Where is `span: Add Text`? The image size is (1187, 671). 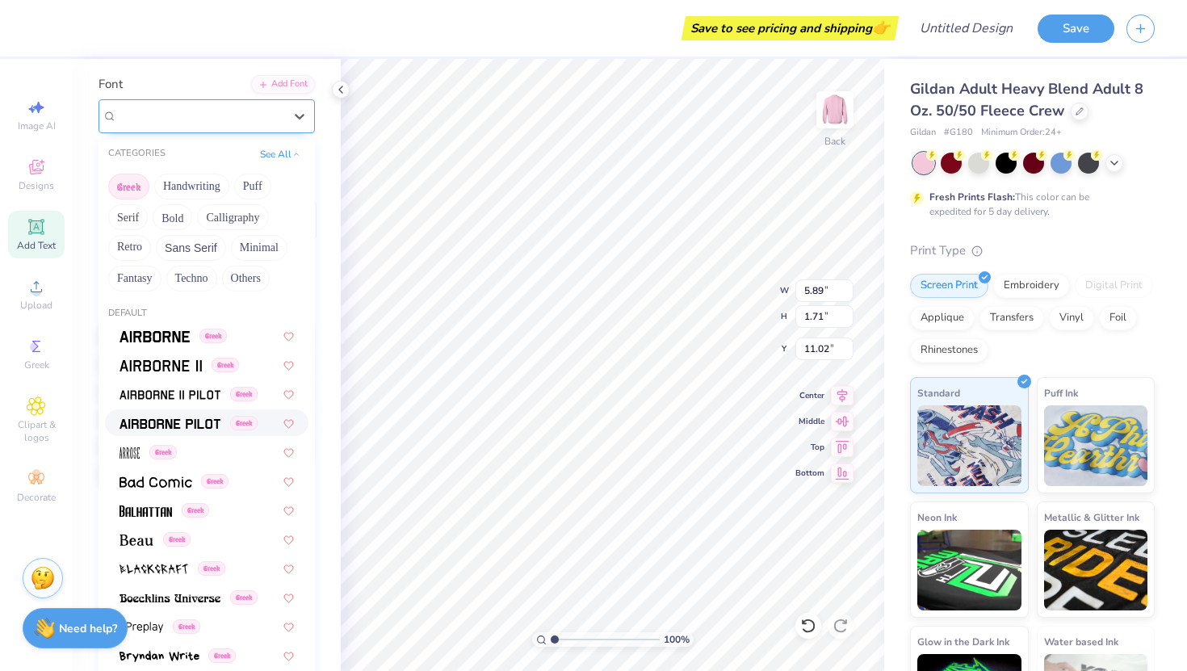 span: Add Text is located at coordinates (36, 245).